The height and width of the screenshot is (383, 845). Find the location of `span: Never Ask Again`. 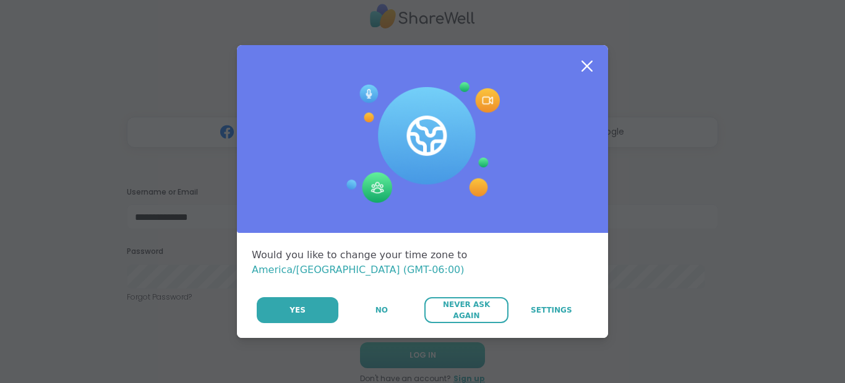

span: Never Ask Again is located at coordinates (466, 310).